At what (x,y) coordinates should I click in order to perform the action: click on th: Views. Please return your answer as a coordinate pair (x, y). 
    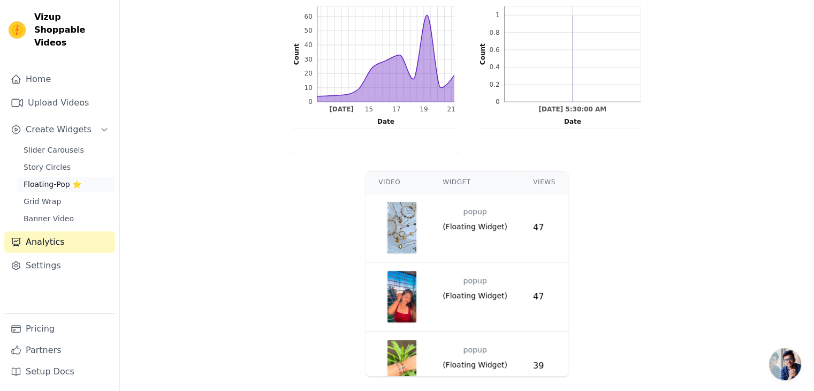
    Looking at the image, I should click on (544, 182).